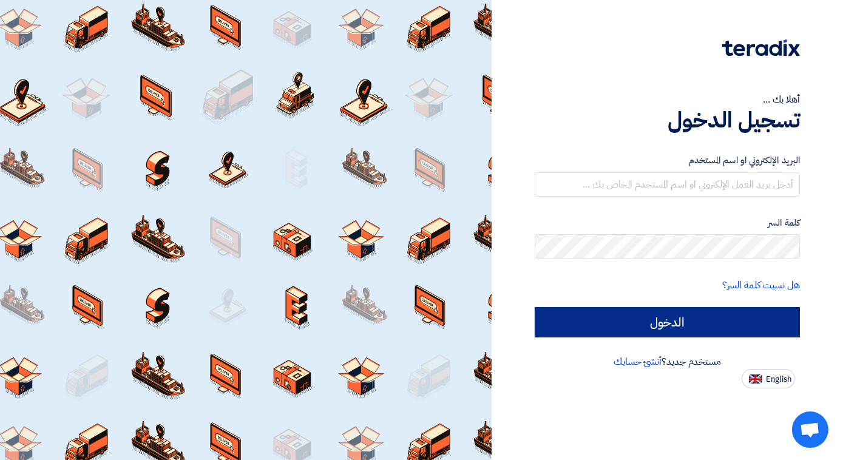 This screenshot has height=460, width=843. What do you see at coordinates (667, 223) in the screenshot?
I see `label: كلمة السر` at bounding box center [667, 223].